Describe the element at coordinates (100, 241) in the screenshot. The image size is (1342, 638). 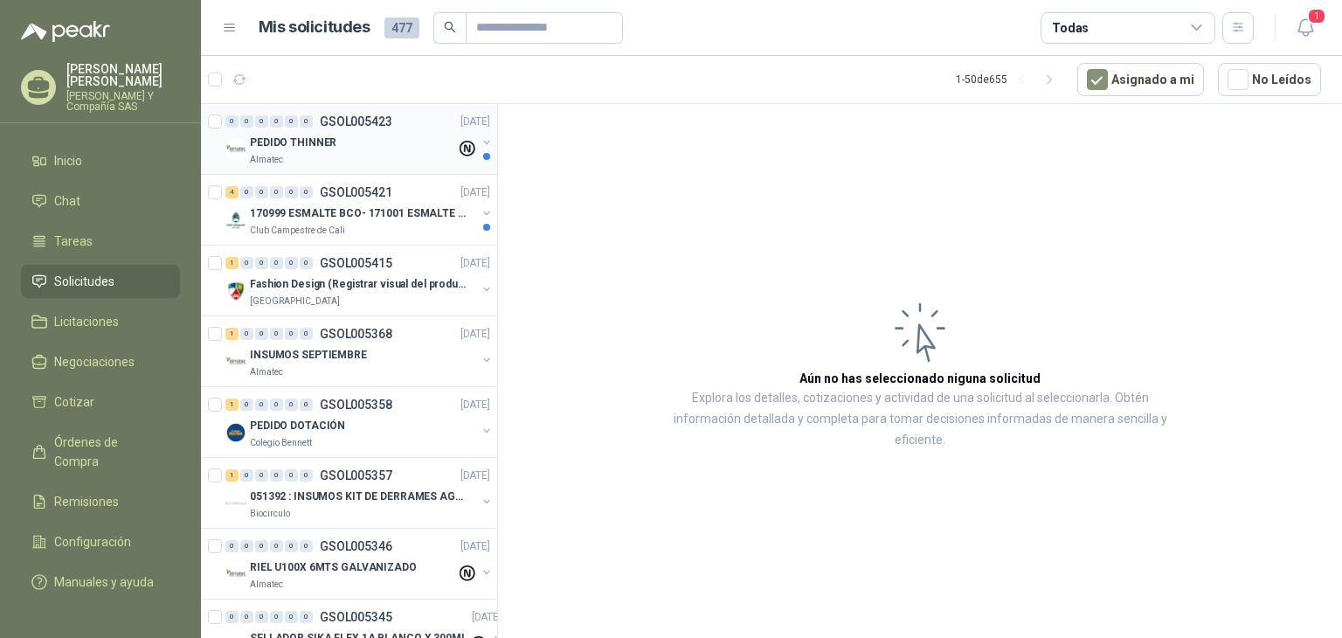
I see `a: Tareas` at that location.